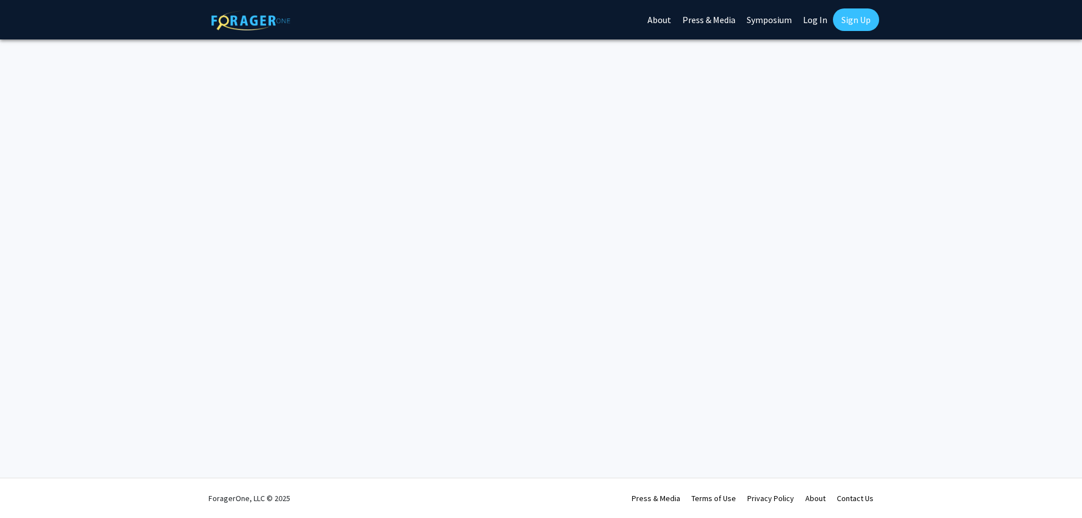  Describe the element at coordinates (656, 498) in the screenshot. I see `a: Press & Media` at that location.